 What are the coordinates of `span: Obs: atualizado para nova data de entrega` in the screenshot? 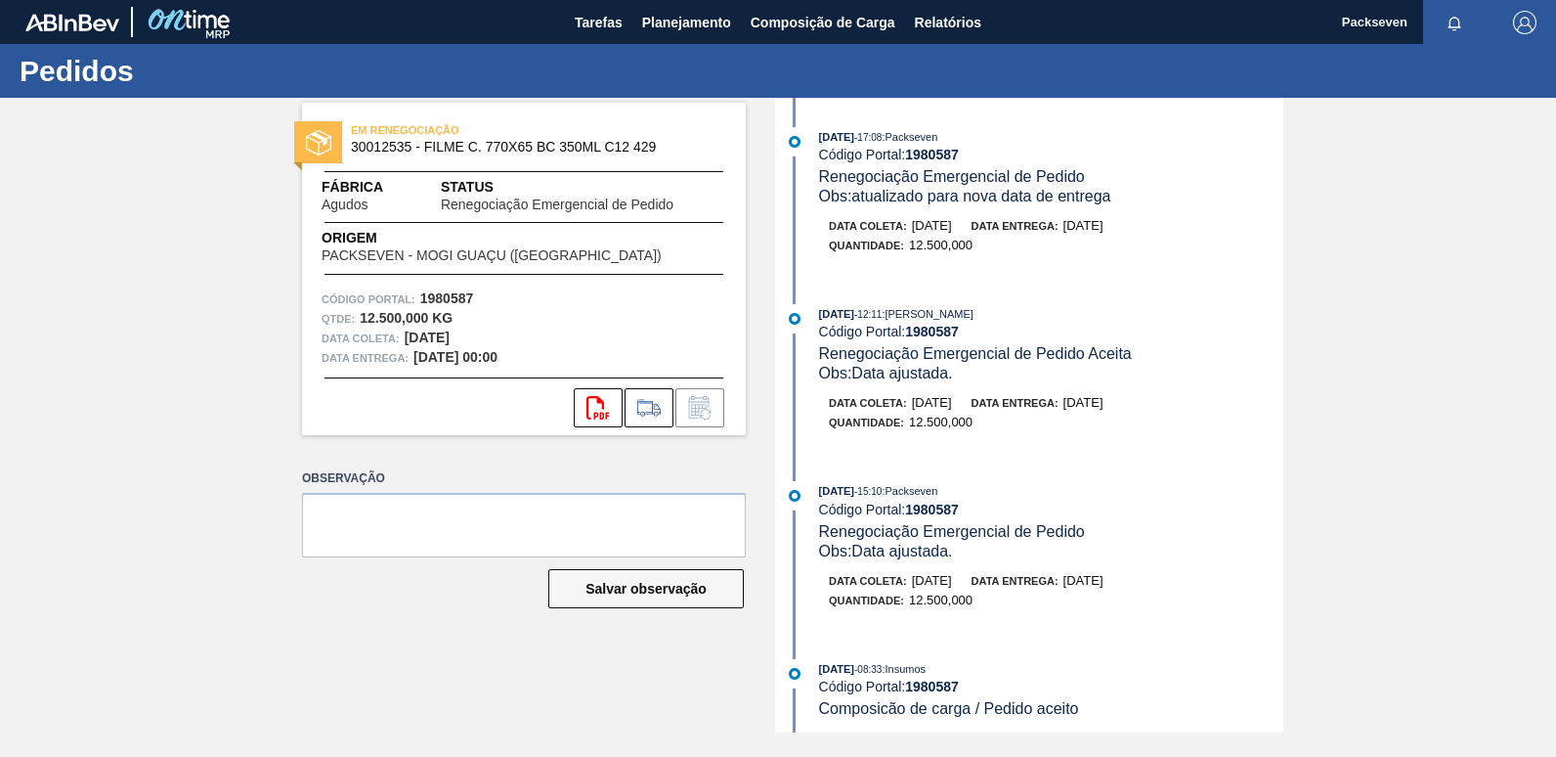 It's located at (965, 195).